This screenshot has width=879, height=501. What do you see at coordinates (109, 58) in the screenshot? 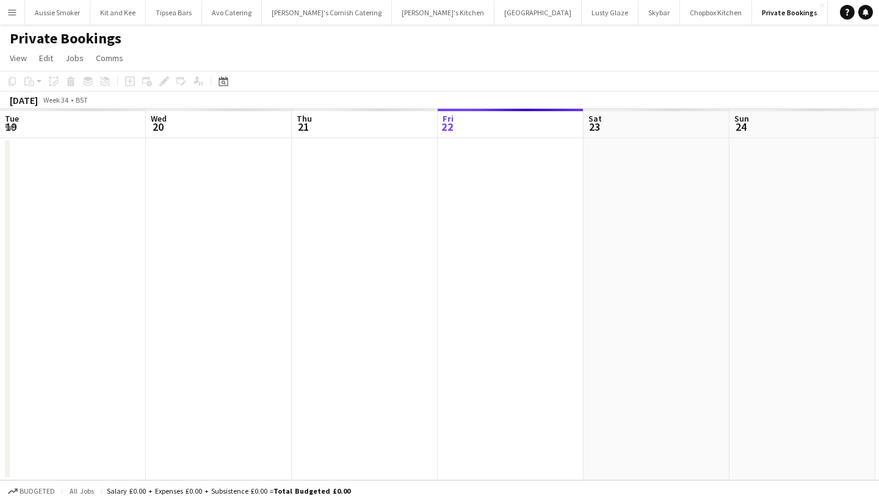
I see `span: Comms` at bounding box center [109, 58].